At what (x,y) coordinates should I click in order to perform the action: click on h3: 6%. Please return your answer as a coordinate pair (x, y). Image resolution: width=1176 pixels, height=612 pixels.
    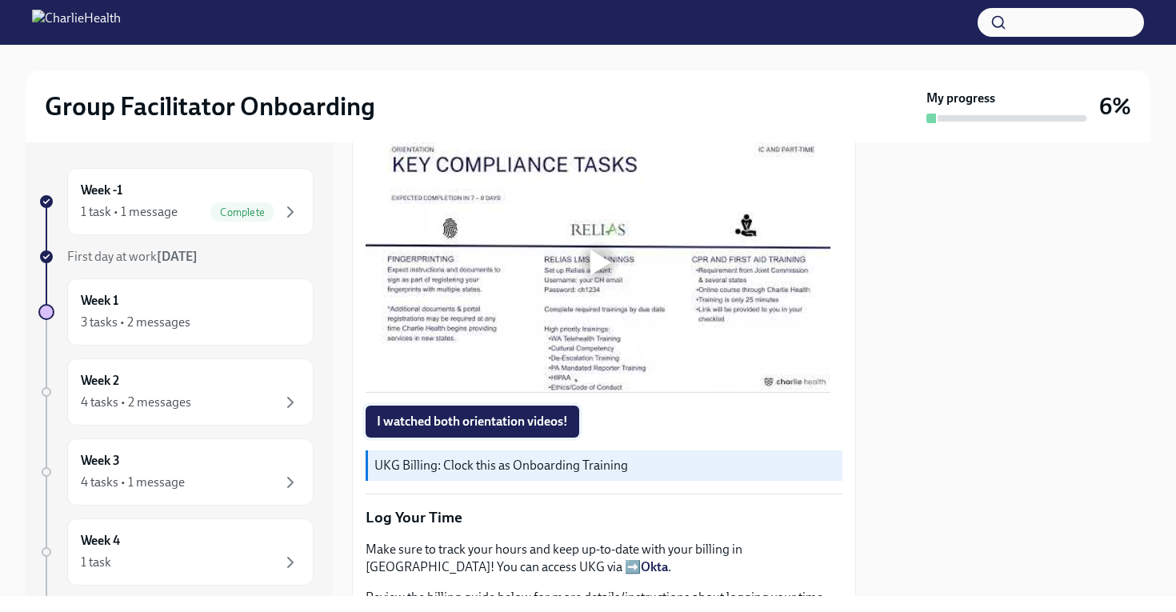
    Looking at the image, I should click on (1115, 106).